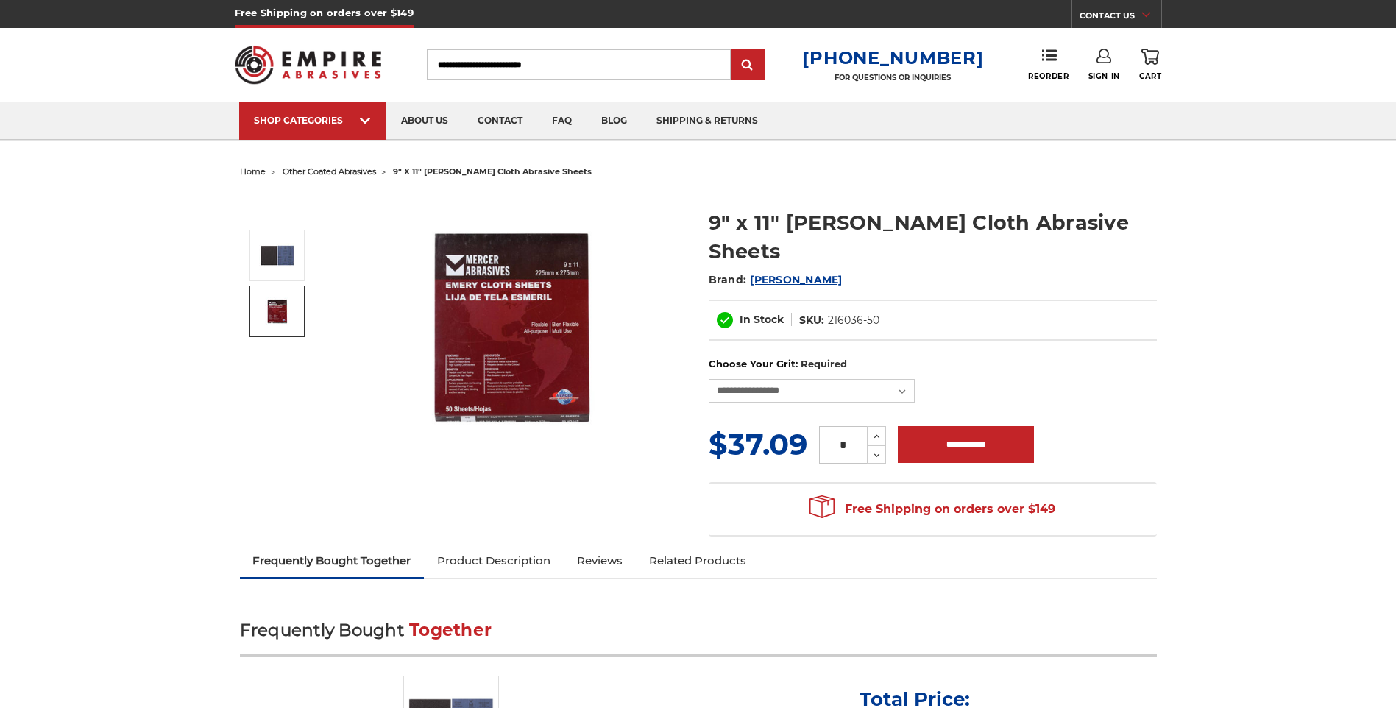  What do you see at coordinates (707, 121) in the screenshot?
I see `a: shipping & returns` at bounding box center [707, 121].